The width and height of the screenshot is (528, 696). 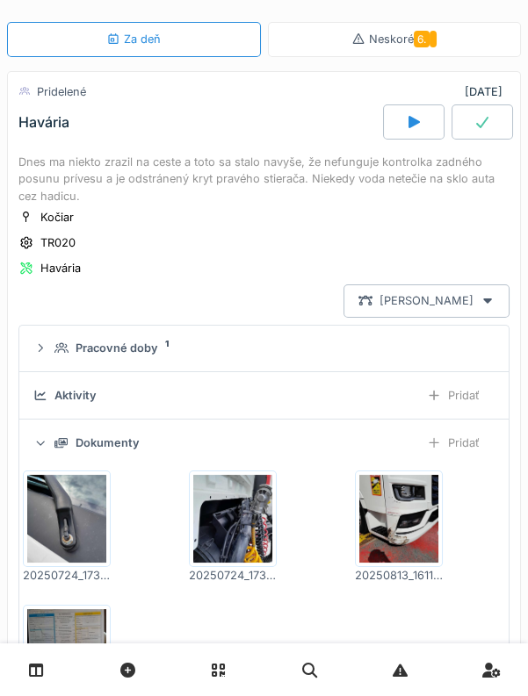 I want to click on font: 6., so click(x=422, y=39).